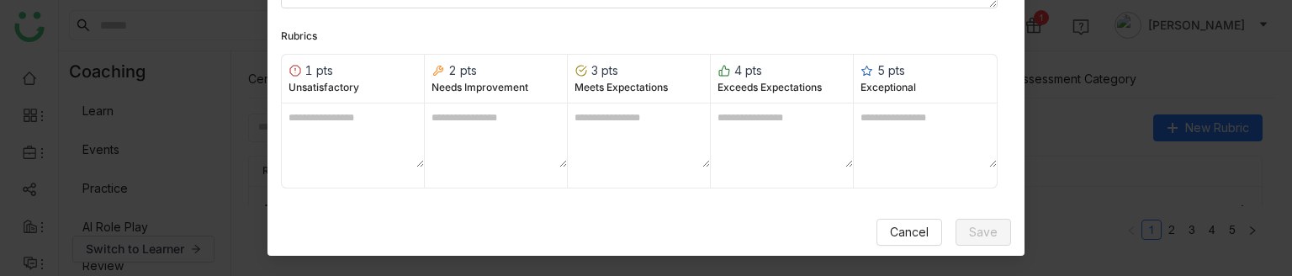 The height and width of the screenshot is (276, 1292). I want to click on div: 4 pts, so click(739, 71).